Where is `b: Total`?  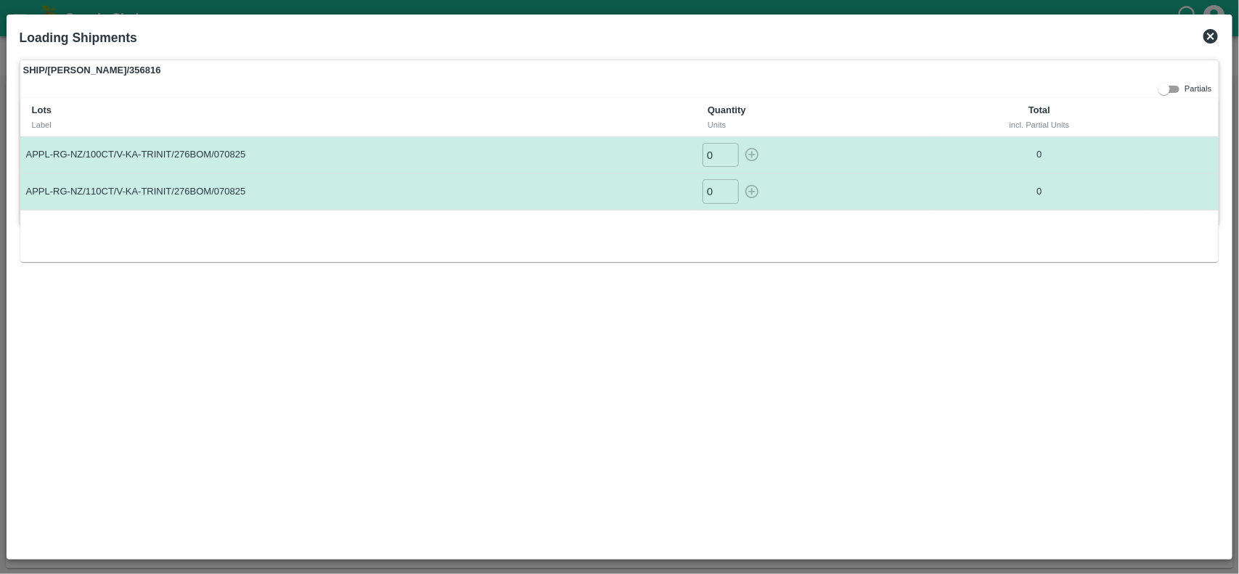
b: Total is located at coordinates (1040, 110).